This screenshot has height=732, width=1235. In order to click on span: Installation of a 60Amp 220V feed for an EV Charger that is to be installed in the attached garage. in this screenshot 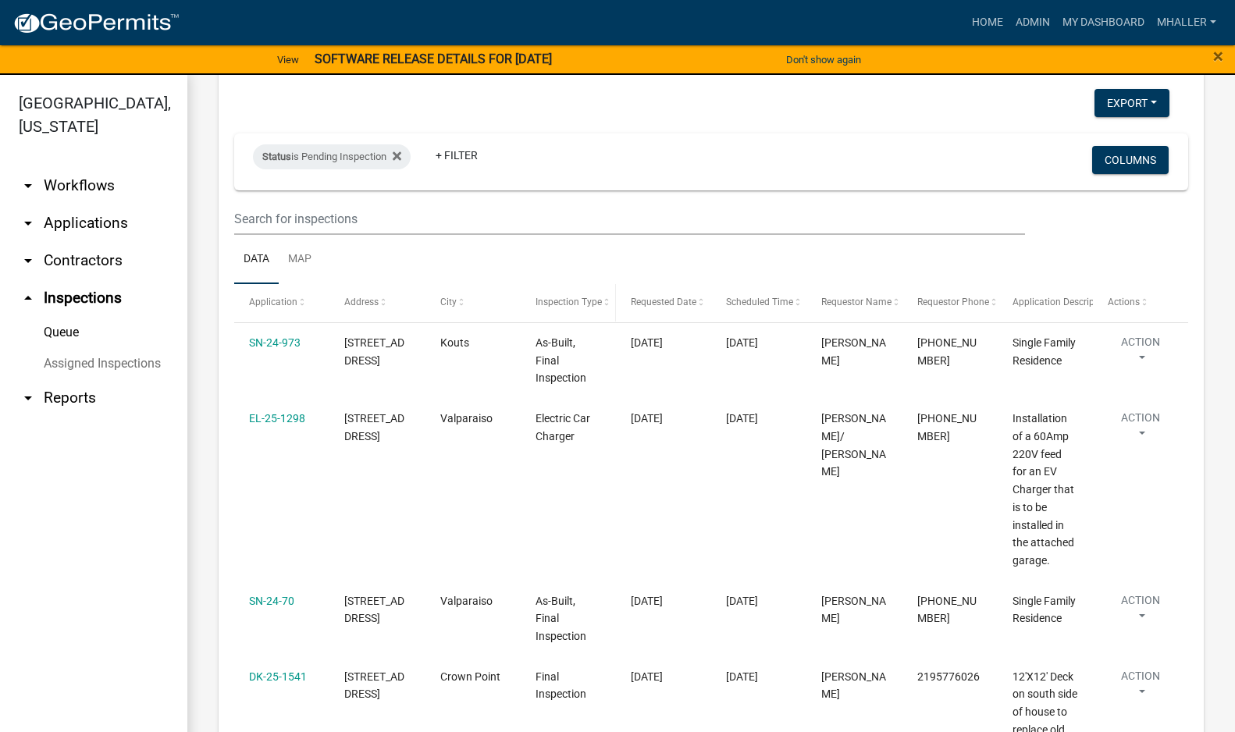, I will do `click(1043, 489)`.